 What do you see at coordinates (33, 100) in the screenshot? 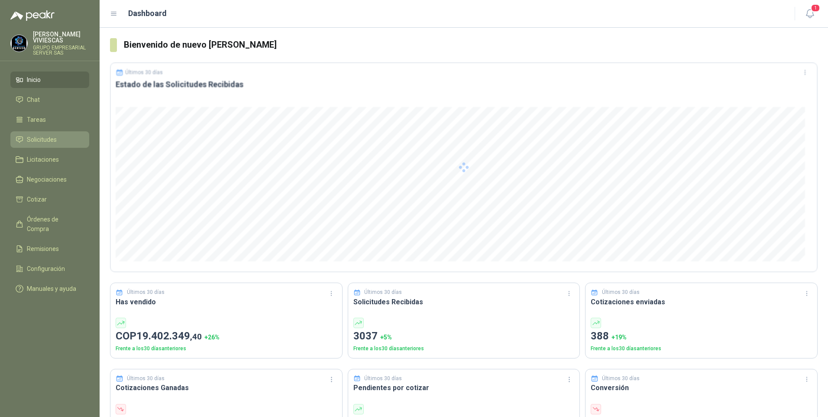
I see `span: Chat` at bounding box center [33, 100].